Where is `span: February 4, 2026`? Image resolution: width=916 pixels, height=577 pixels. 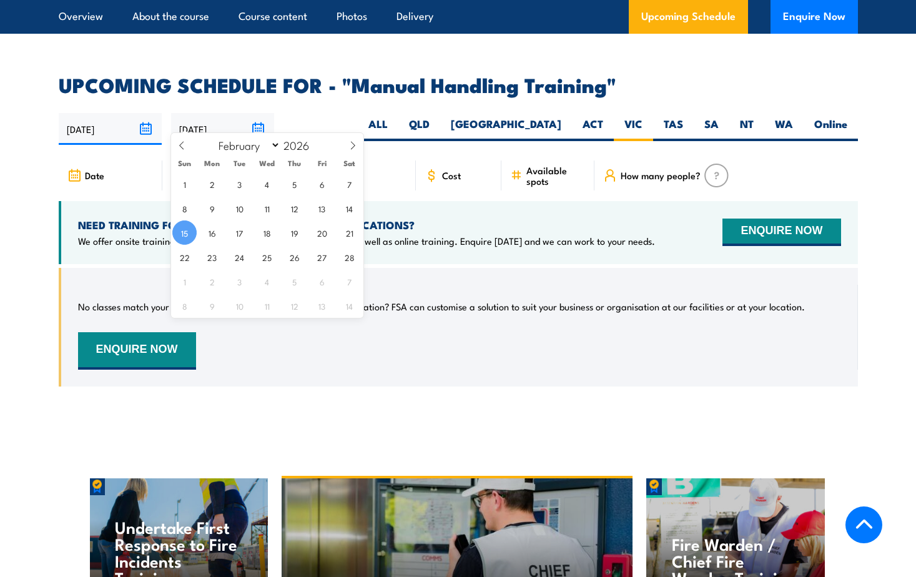
span: February 4, 2026 is located at coordinates (266, 183).